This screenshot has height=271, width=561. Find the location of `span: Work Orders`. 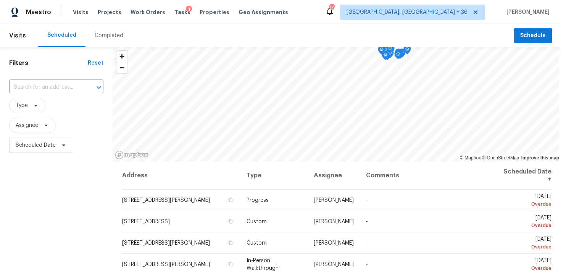

span: Work Orders is located at coordinates (148, 12).